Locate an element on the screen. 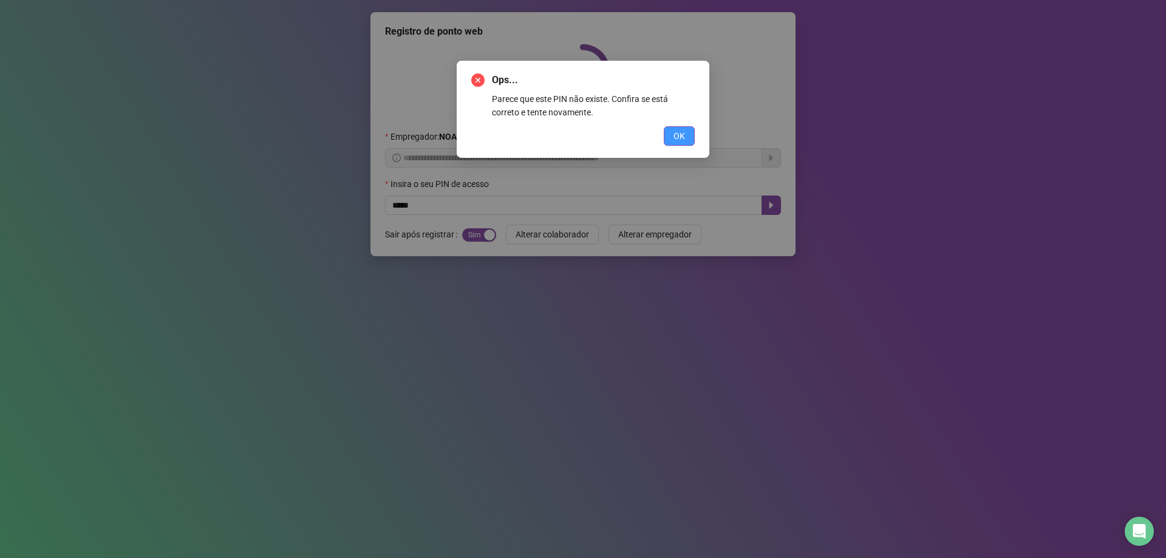 The height and width of the screenshot is (558, 1166). span: close-circle is located at coordinates (478, 80).